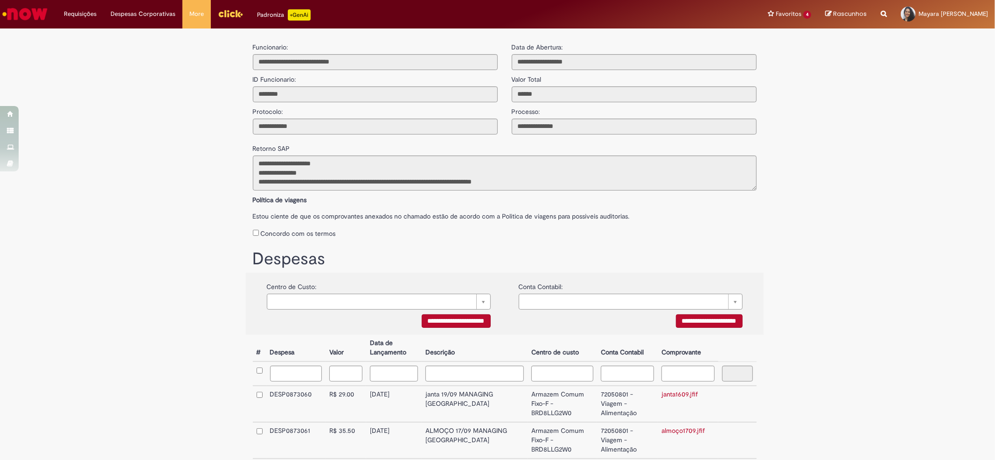  I want to click on td: almoço1709.jfif, so click(688, 440).